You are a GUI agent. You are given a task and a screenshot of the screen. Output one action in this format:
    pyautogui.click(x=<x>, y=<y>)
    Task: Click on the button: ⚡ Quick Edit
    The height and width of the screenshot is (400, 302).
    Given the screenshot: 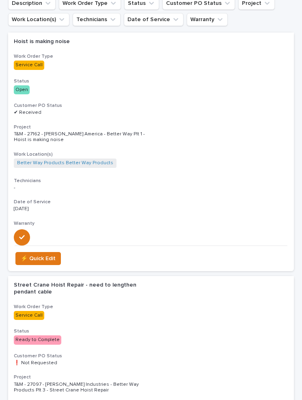 What is the action you would take?
    pyautogui.click(x=38, y=258)
    